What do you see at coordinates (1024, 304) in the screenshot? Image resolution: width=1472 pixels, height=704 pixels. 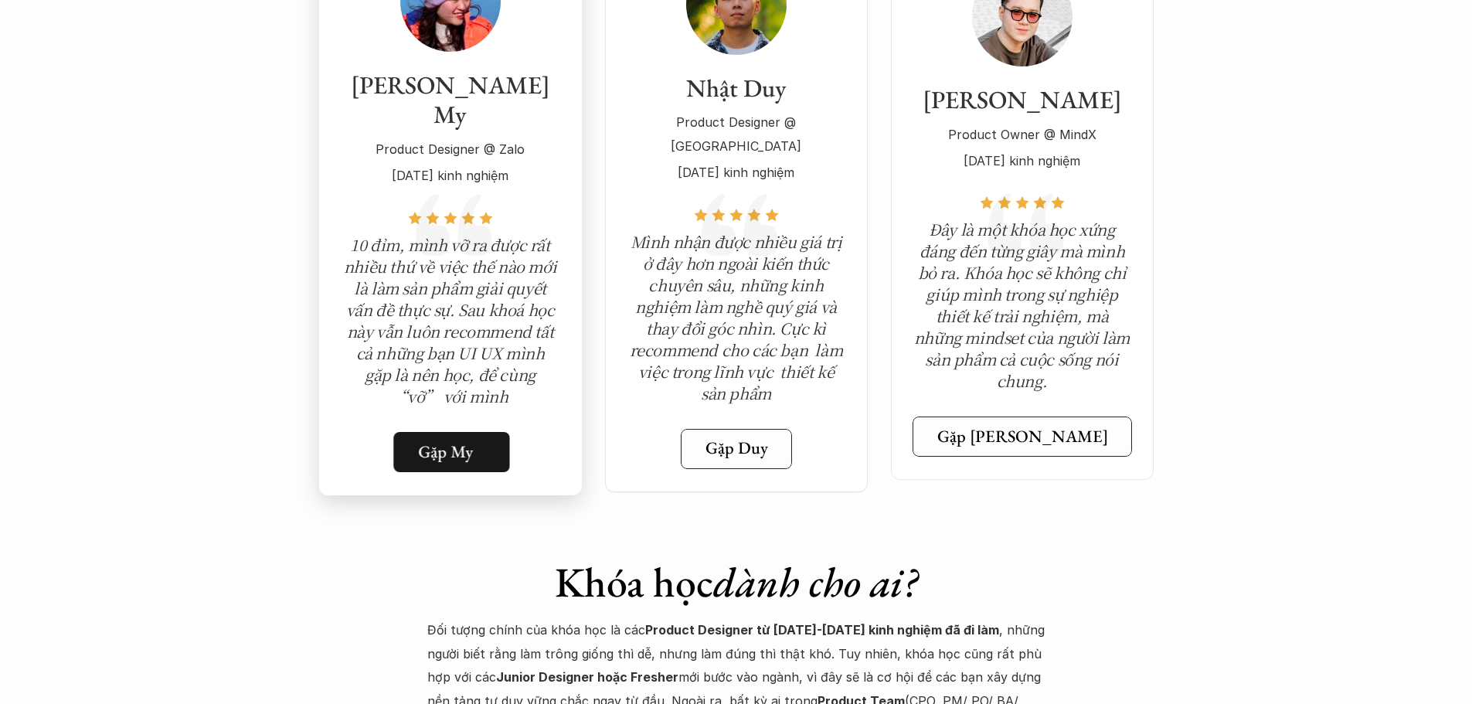 I see `em: Đây là một khóa học xứng đáng đến từng giây mà mình bỏ ra. Khóa học sẽ không chỉ giúp mình trong ...` at bounding box center [1024, 304].